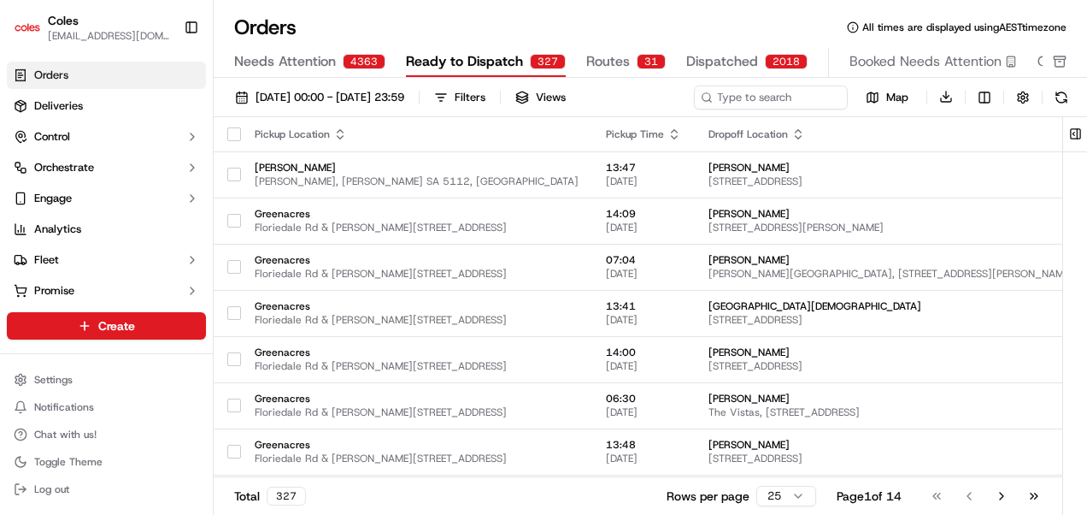  Describe the element at coordinates (106, 407) in the screenshot. I see `button: Notifications` at that location.